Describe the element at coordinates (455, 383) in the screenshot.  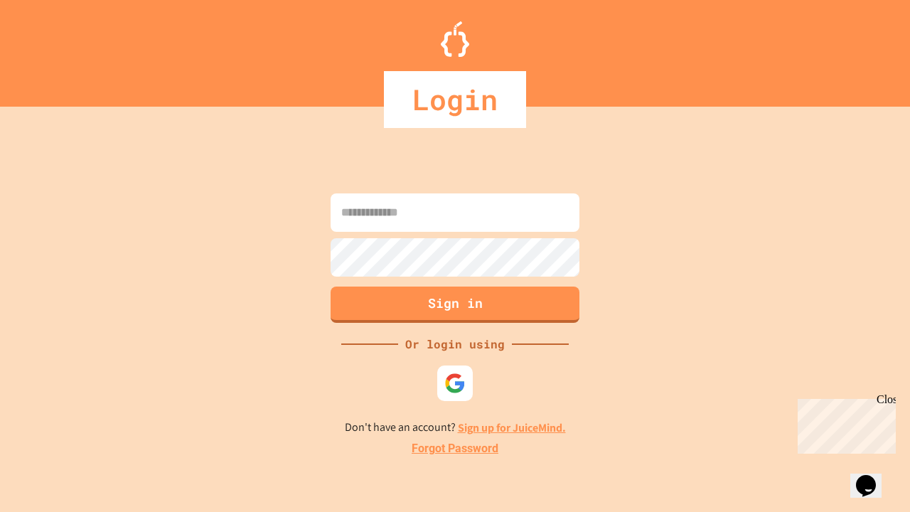
I see `img: google-icon.svg` at that location.